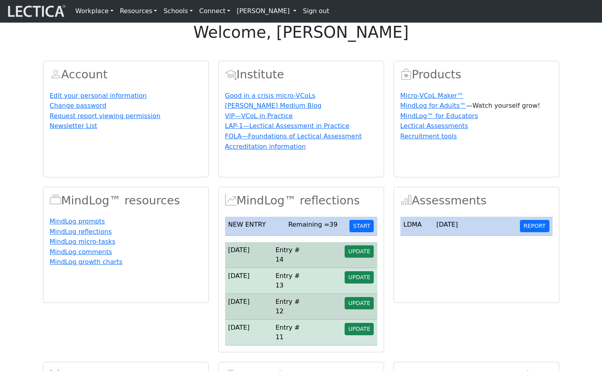  I want to click on h2: Account, so click(126, 74).